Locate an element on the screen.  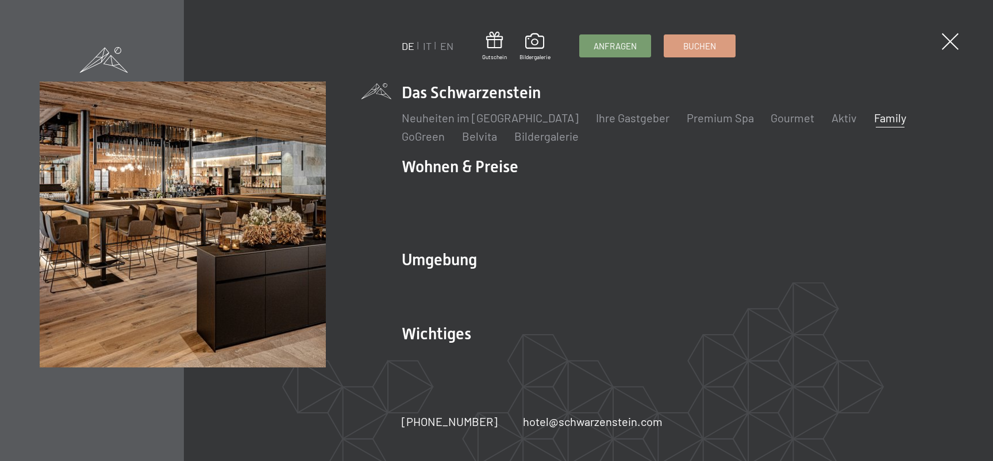
span: Anfragen is located at coordinates (615, 46).